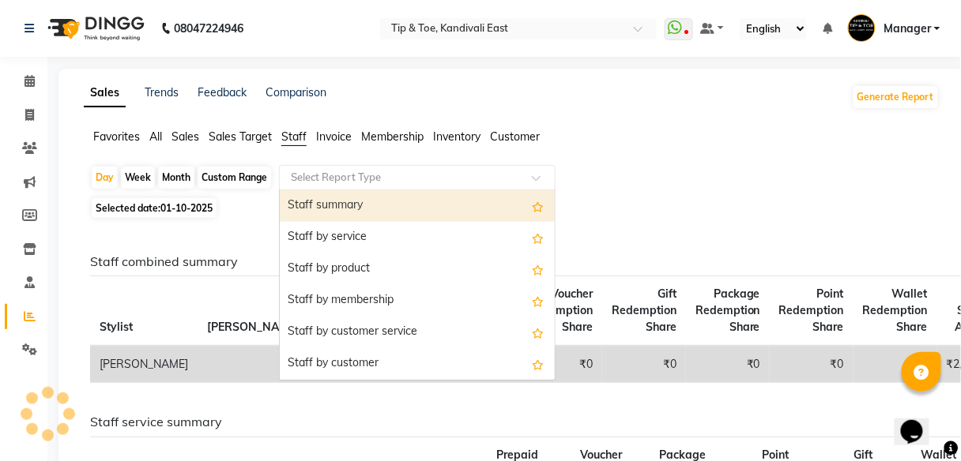 Image resolution: width=961 pixels, height=461 pixels. Describe the element at coordinates (94, 28) in the screenshot. I see `img: logo` at that location.